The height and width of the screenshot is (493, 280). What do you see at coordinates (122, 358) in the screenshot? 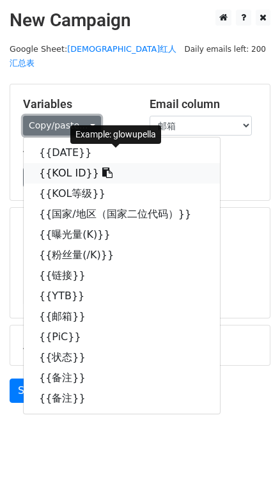
I see `a: {{状态}}` at bounding box center [122, 358].